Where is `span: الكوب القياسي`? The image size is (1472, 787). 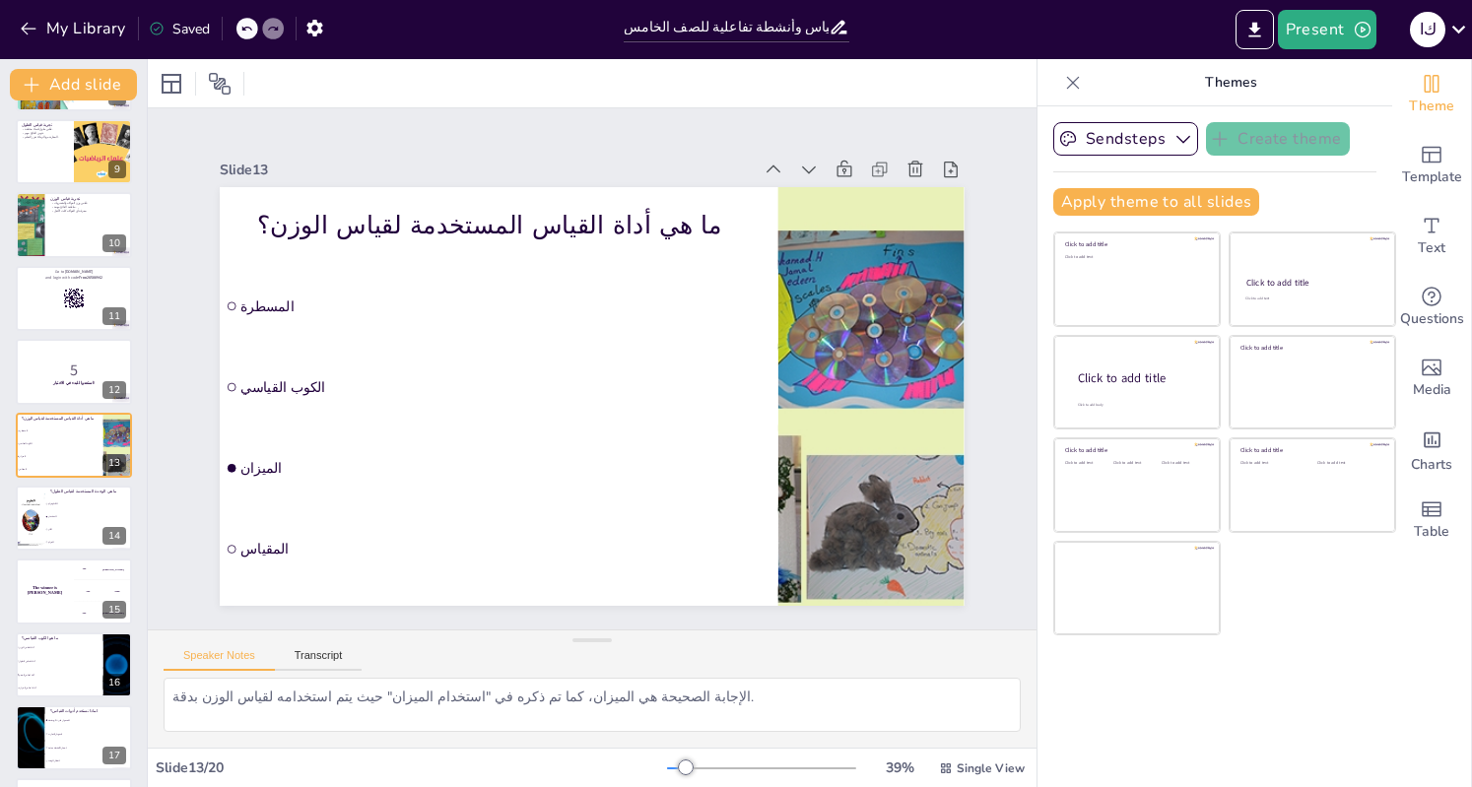 span: الكوب القياسي is located at coordinates (505, 378).